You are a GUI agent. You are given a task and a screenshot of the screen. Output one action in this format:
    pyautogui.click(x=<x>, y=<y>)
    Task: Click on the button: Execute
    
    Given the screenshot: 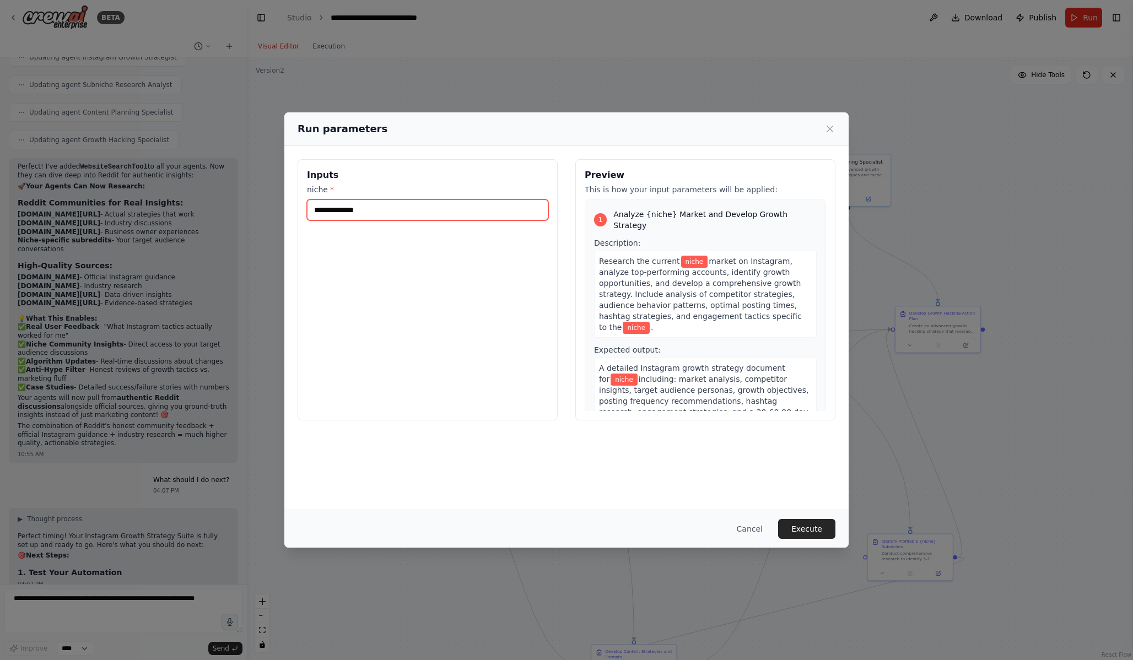 What is the action you would take?
    pyautogui.click(x=807, y=529)
    